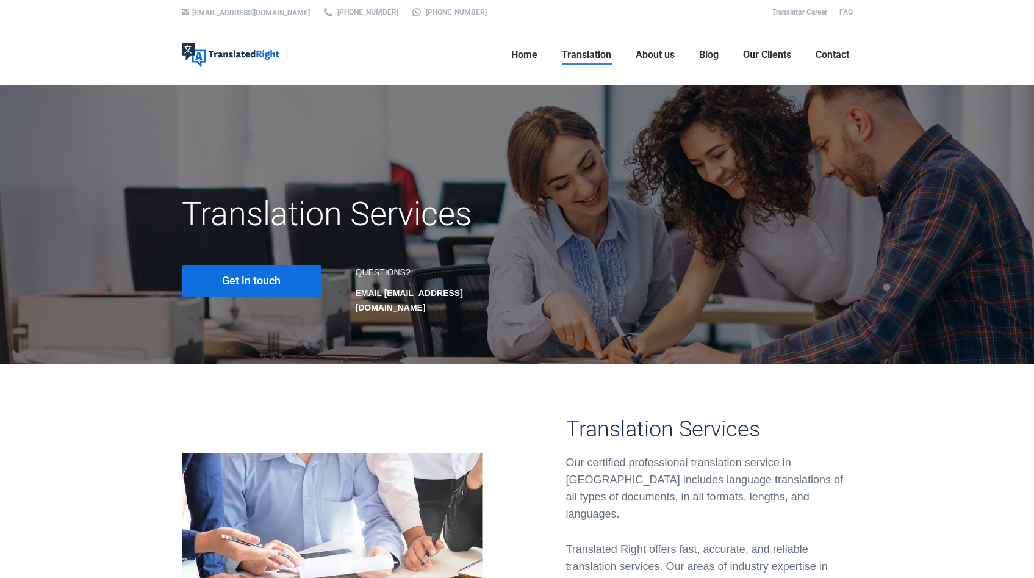 The width and height of the screenshot is (1034, 578). I want to click on a: Blog, so click(709, 55).